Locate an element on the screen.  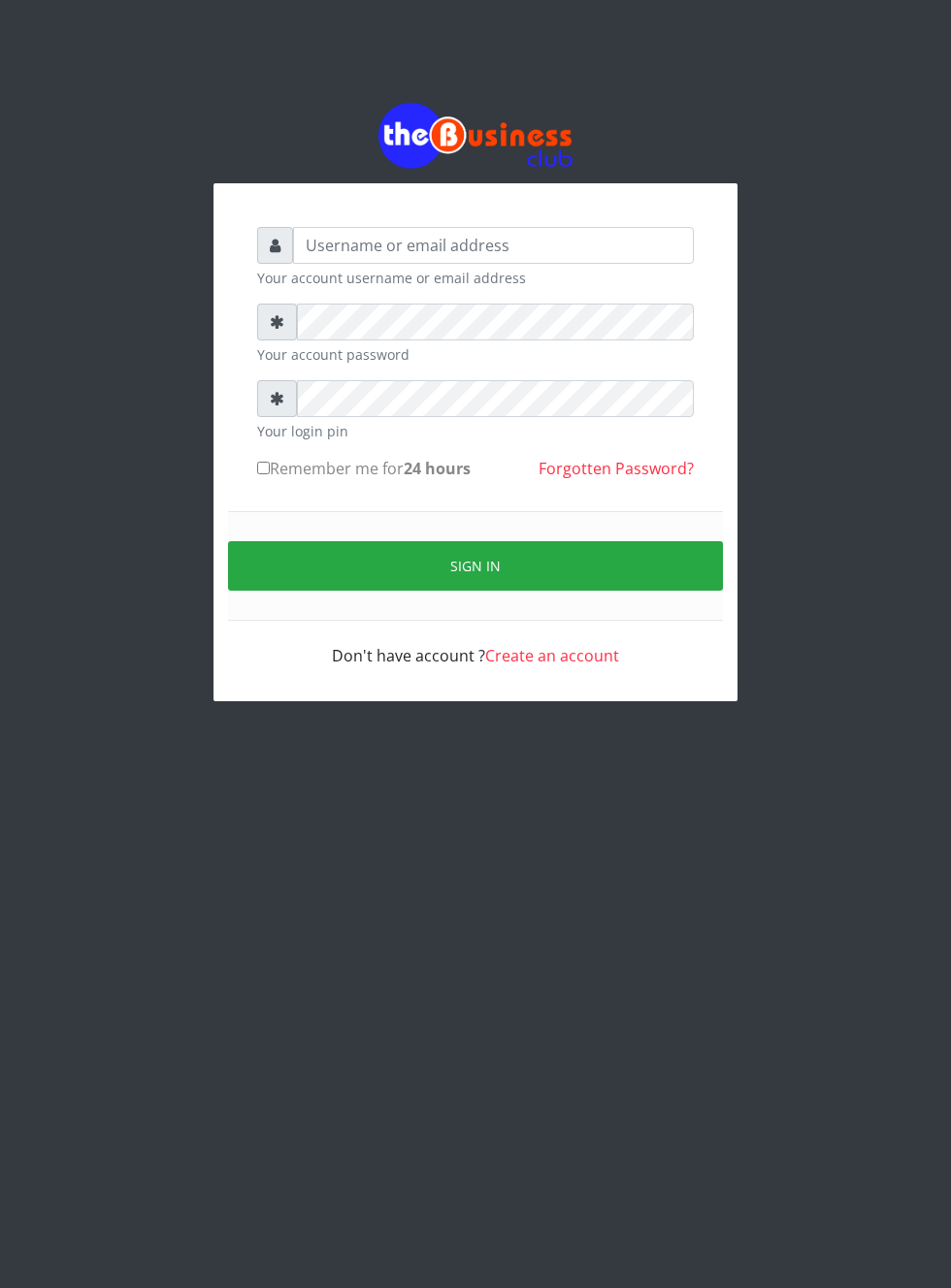
a: Forgotten Password? is located at coordinates (616, 469).